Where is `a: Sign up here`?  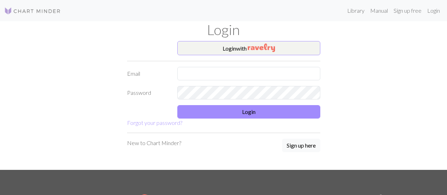 a: Sign up here is located at coordinates (301, 146).